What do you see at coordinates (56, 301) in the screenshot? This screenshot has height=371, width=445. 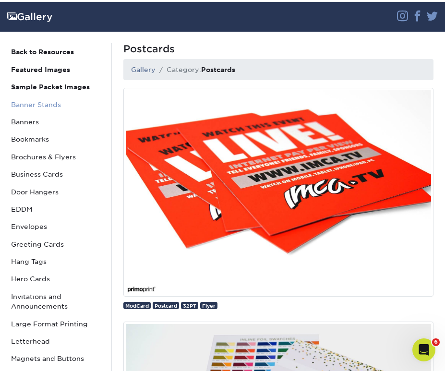 I see `a: Invitations and Announcements` at bounding box center [56, 301].